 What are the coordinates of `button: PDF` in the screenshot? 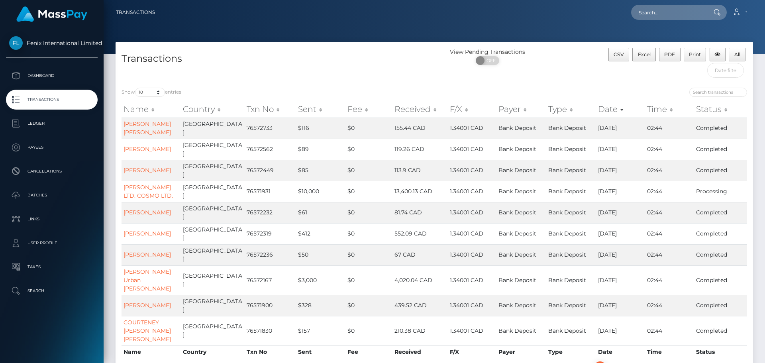 It's located at (670, 55).